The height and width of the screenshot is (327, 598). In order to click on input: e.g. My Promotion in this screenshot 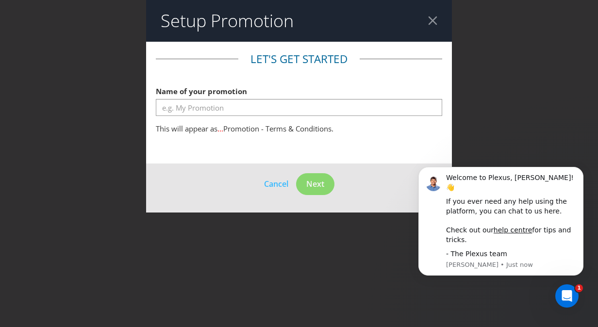, I will do `click(299, 107)`.